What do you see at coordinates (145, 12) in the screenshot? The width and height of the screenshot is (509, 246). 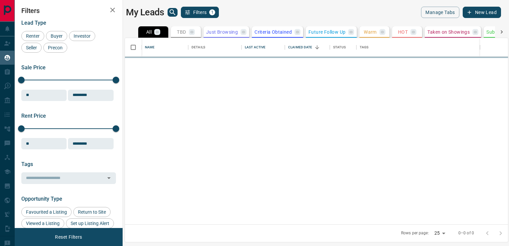 I see `h1: My Leads` at bounding box center [145, 12].